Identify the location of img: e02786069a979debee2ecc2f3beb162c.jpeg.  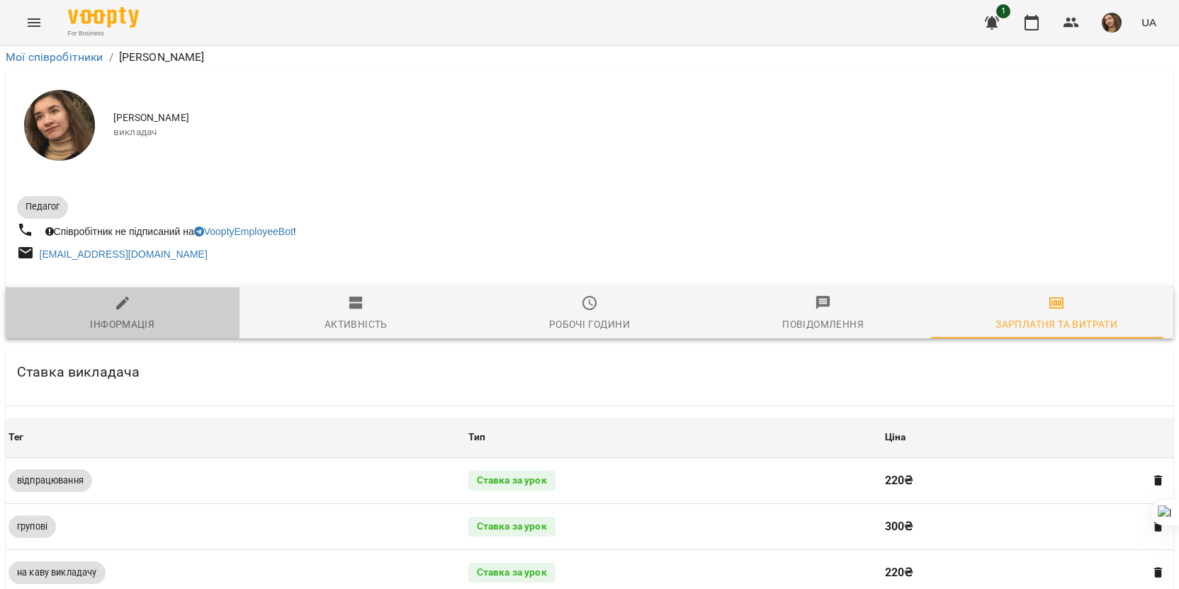
(1111, 23).